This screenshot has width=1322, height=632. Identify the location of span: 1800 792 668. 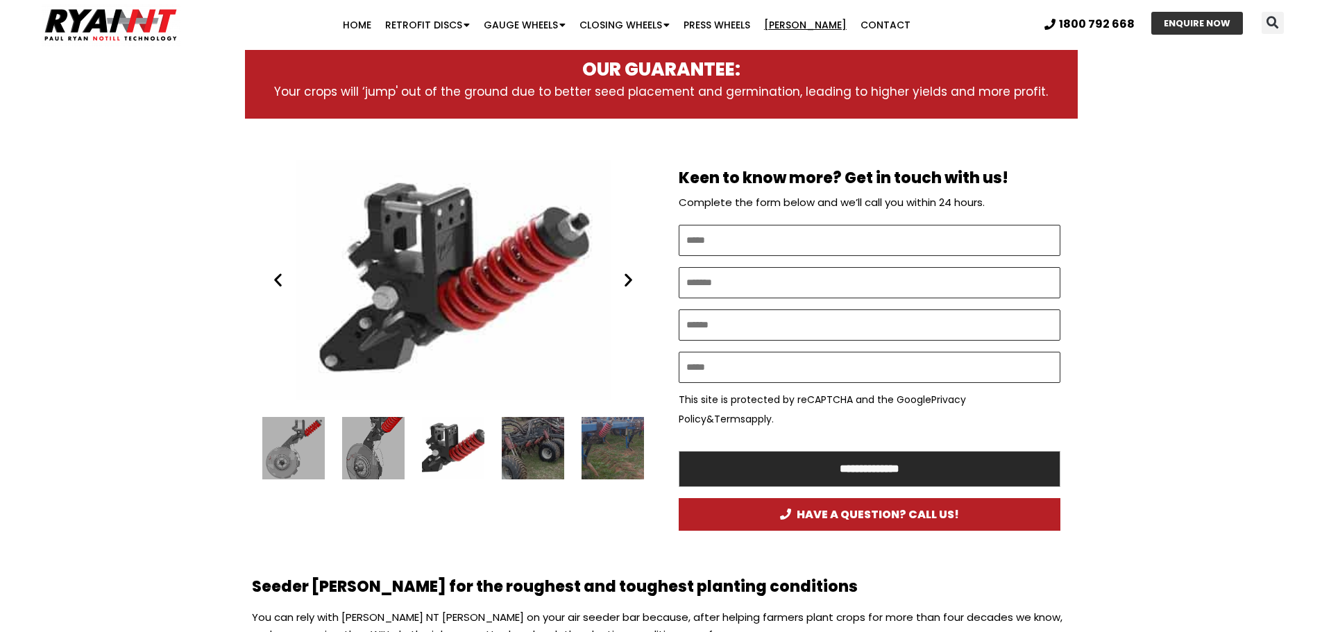
(1096, 24).